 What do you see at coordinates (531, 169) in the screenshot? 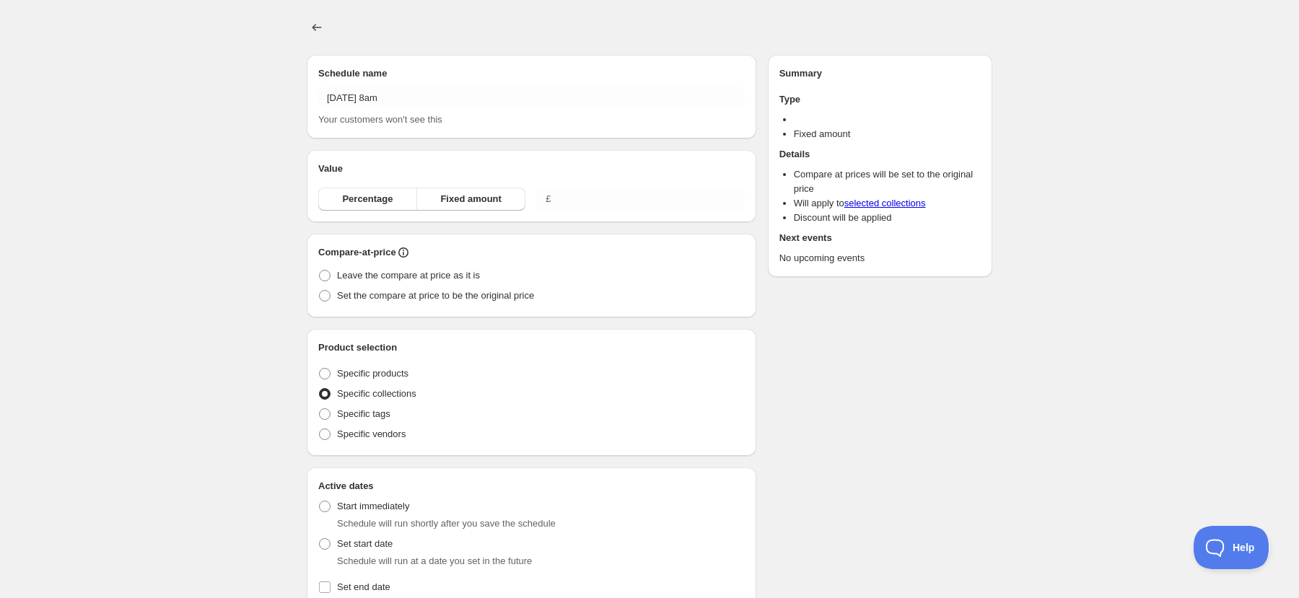
I see `h2: Value` at bounding box center [531, 169].